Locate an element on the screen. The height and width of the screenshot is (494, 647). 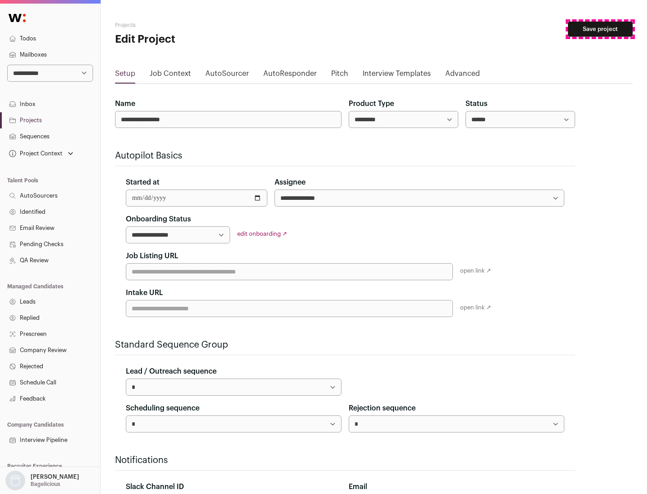
a: Pitch is located at coordinates (340, 75).